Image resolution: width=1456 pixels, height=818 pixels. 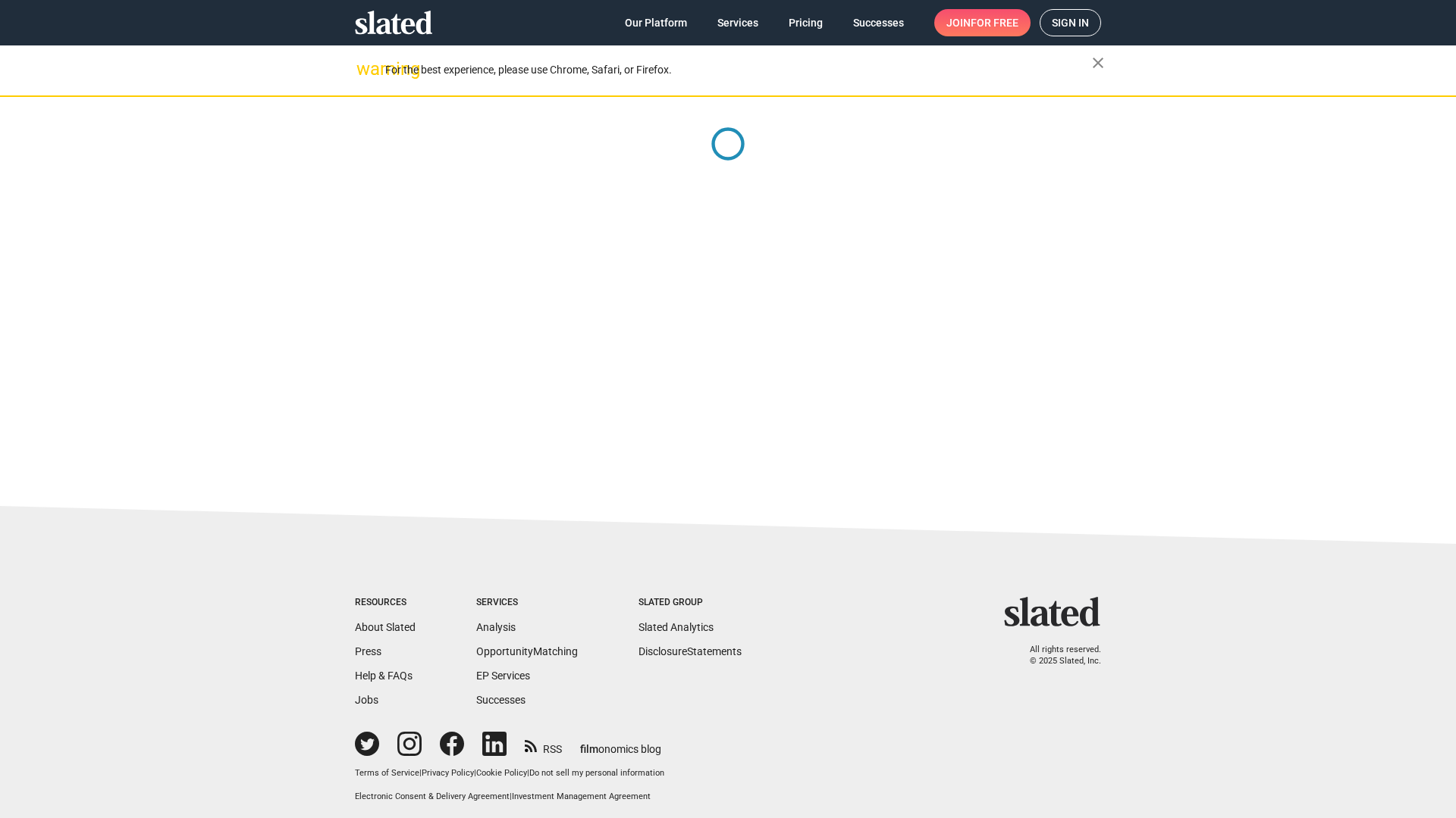 What do you see at coordinates (543, 745) in the screenshot?
I see `a: RSS` at bounding box center [543, 745].